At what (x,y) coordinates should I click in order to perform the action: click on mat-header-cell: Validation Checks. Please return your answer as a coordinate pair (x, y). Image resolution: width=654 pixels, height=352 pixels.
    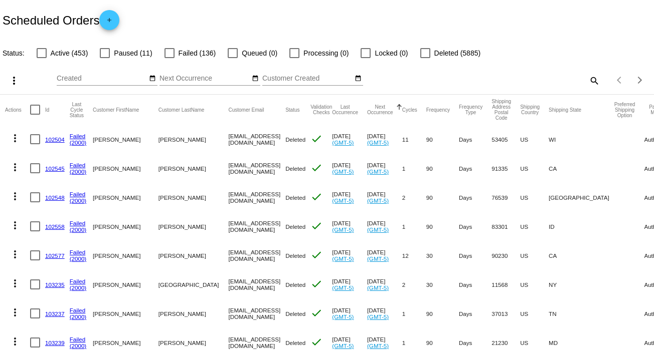
    Looking at the image, I should click on (321, 110).